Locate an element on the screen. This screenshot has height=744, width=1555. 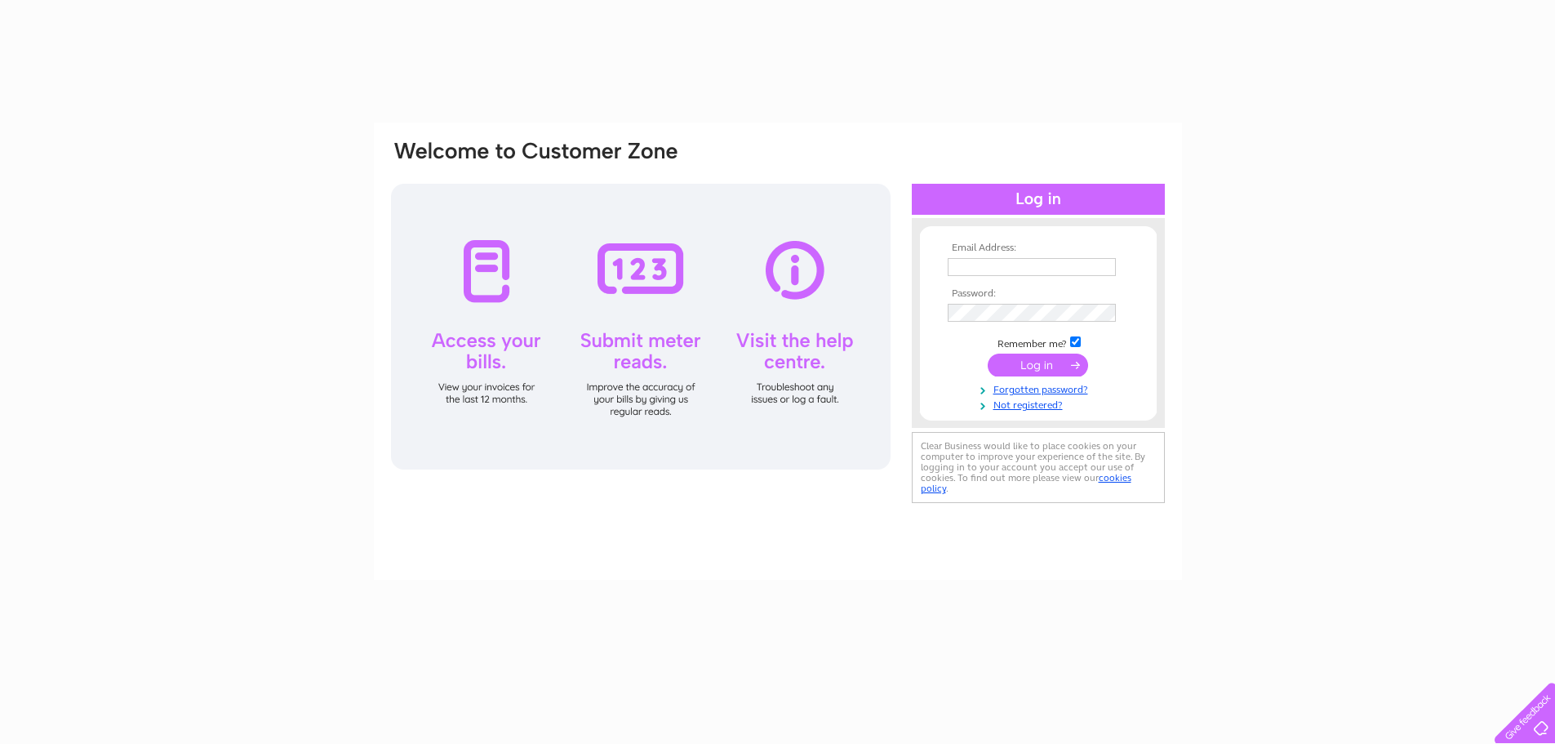
input: Submit is located at coordinates (1038, 365).